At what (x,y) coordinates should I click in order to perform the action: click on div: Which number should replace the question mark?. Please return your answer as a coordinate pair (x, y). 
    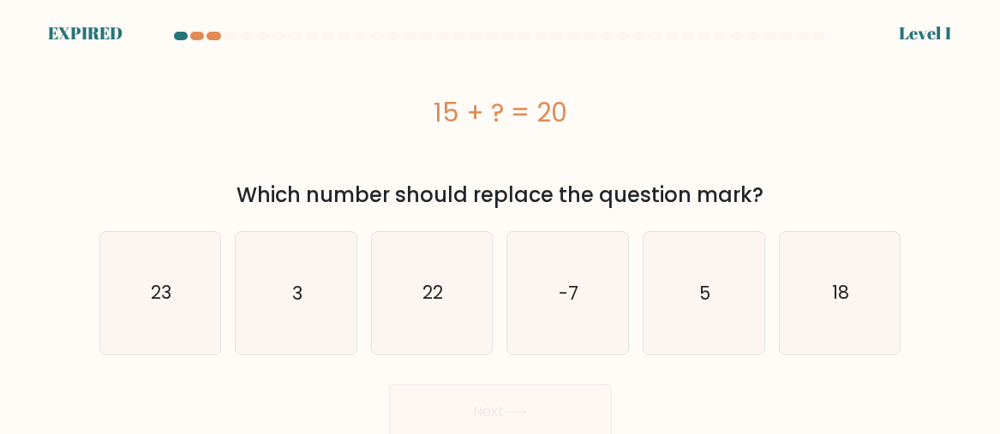
    Looking at the image, I should click on (500, 195).